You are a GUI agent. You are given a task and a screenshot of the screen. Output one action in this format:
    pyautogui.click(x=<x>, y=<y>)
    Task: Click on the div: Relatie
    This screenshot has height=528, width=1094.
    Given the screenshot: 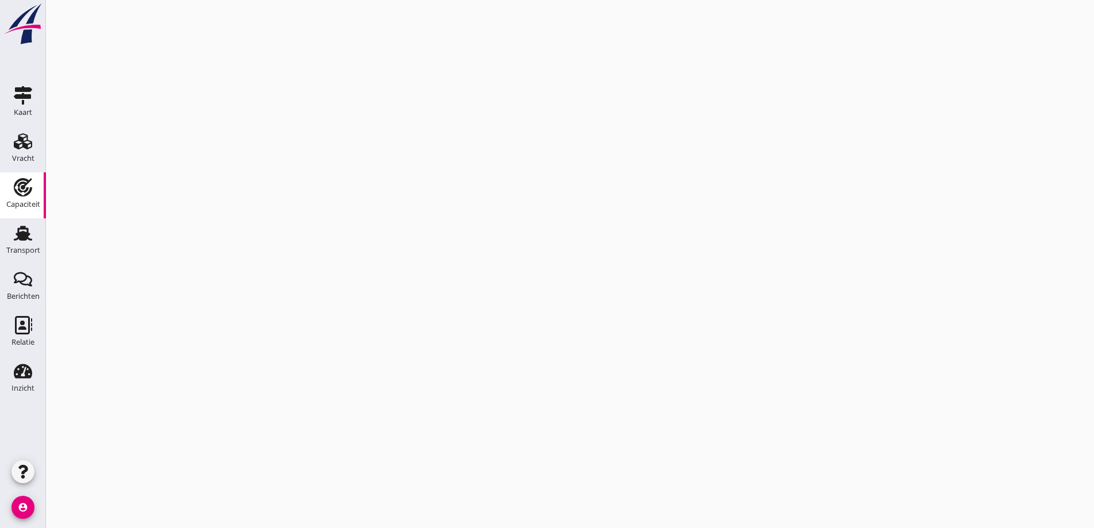 What is the action you would take?
    pyautogui.click(x=23, y=342)
    